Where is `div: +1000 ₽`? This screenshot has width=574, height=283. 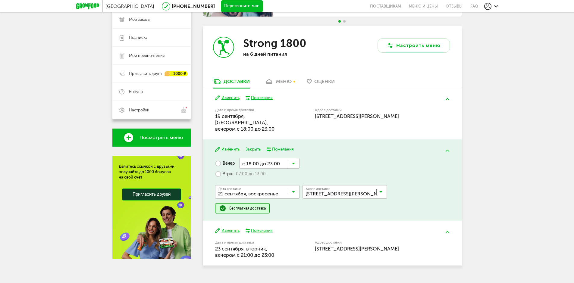 div: +1000 ₽ is located at coordinates (176, 74).